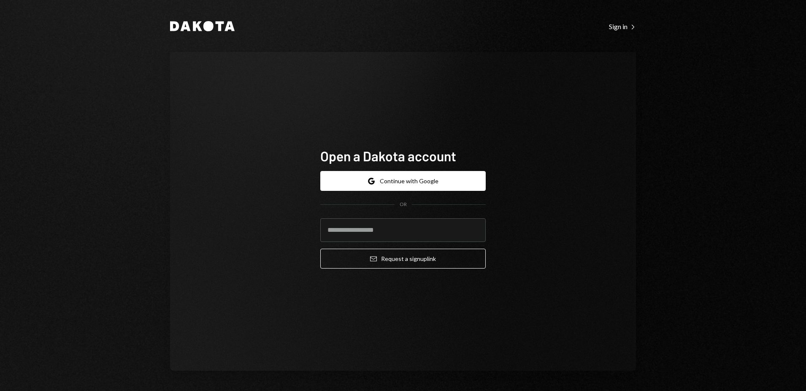 Image resolution: width=806 pixels, height=391 pixels. What do you see at coordinates (403, 181) in the screenshot?
I see `button: Continue with Google` at bounding box center [403, 181].